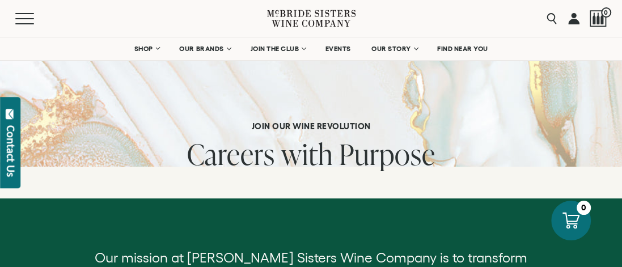  Describe the element at coordinates (204, 49) in the screenshot. I see `a: OUR BRANDS` at that location.